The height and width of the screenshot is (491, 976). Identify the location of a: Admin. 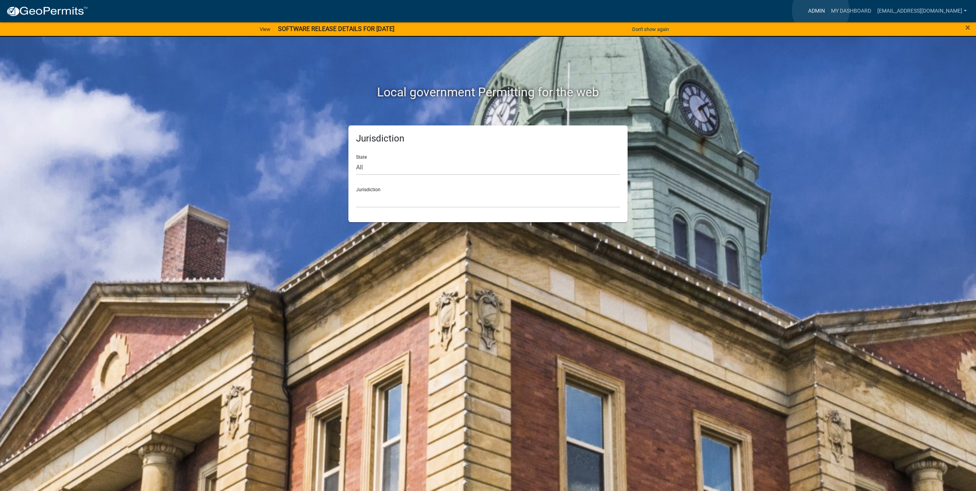
(816, 11).